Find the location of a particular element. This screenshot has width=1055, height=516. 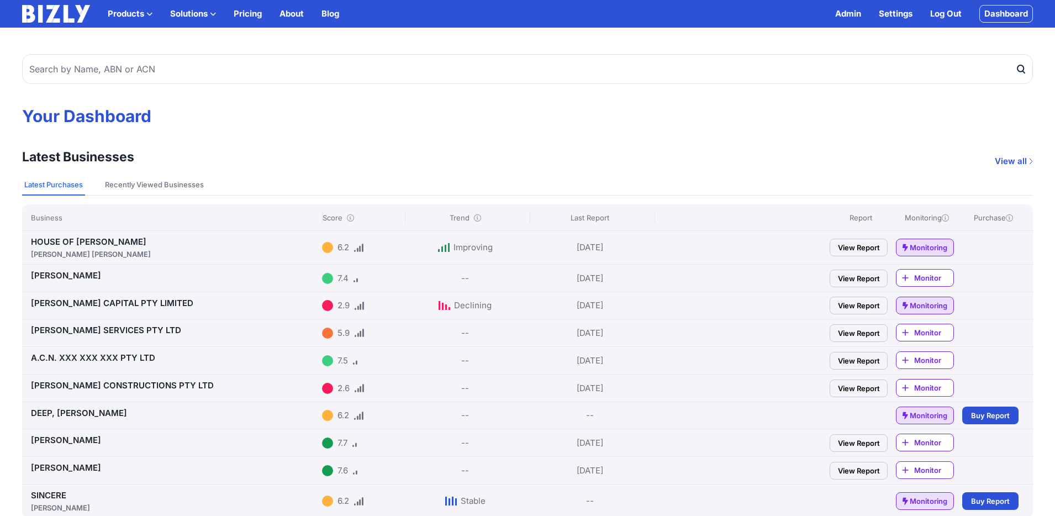

a: A.C.N. XXX XXX XXX PTY LTD is located at coordinates (93, 357).